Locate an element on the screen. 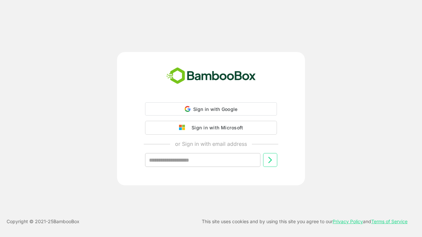 The height and width of the screenshot is (237, 422). button: Sign in with Microsoft is located at coordinates (211, 128).